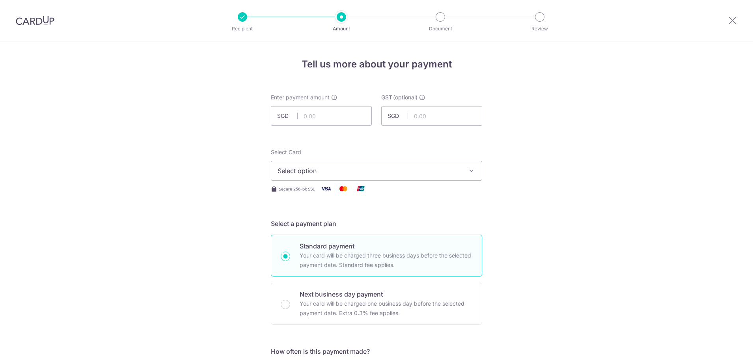 The image size is (753, 364). I want to click on img: Visa, so click(326, 189).